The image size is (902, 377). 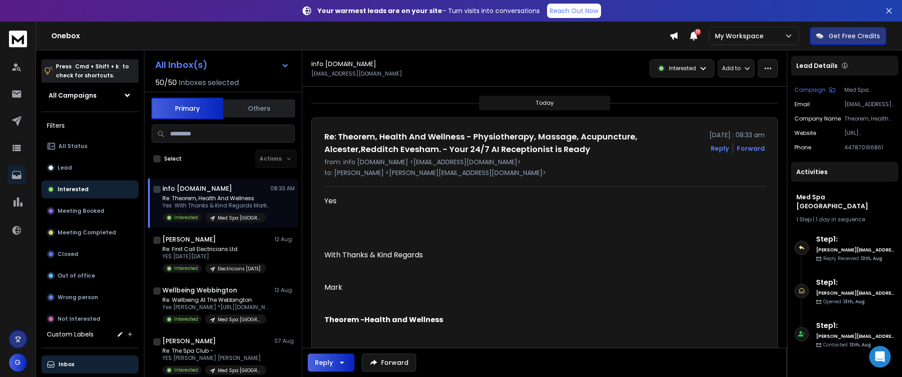 I want to click on p: Email, so click(x=802, y=104).